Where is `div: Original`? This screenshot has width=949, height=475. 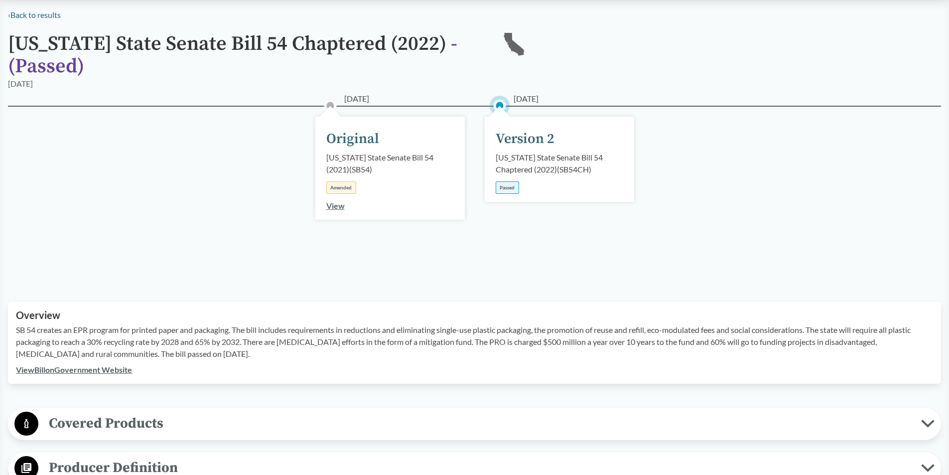 div: Original is located at coordinates (353, 139).